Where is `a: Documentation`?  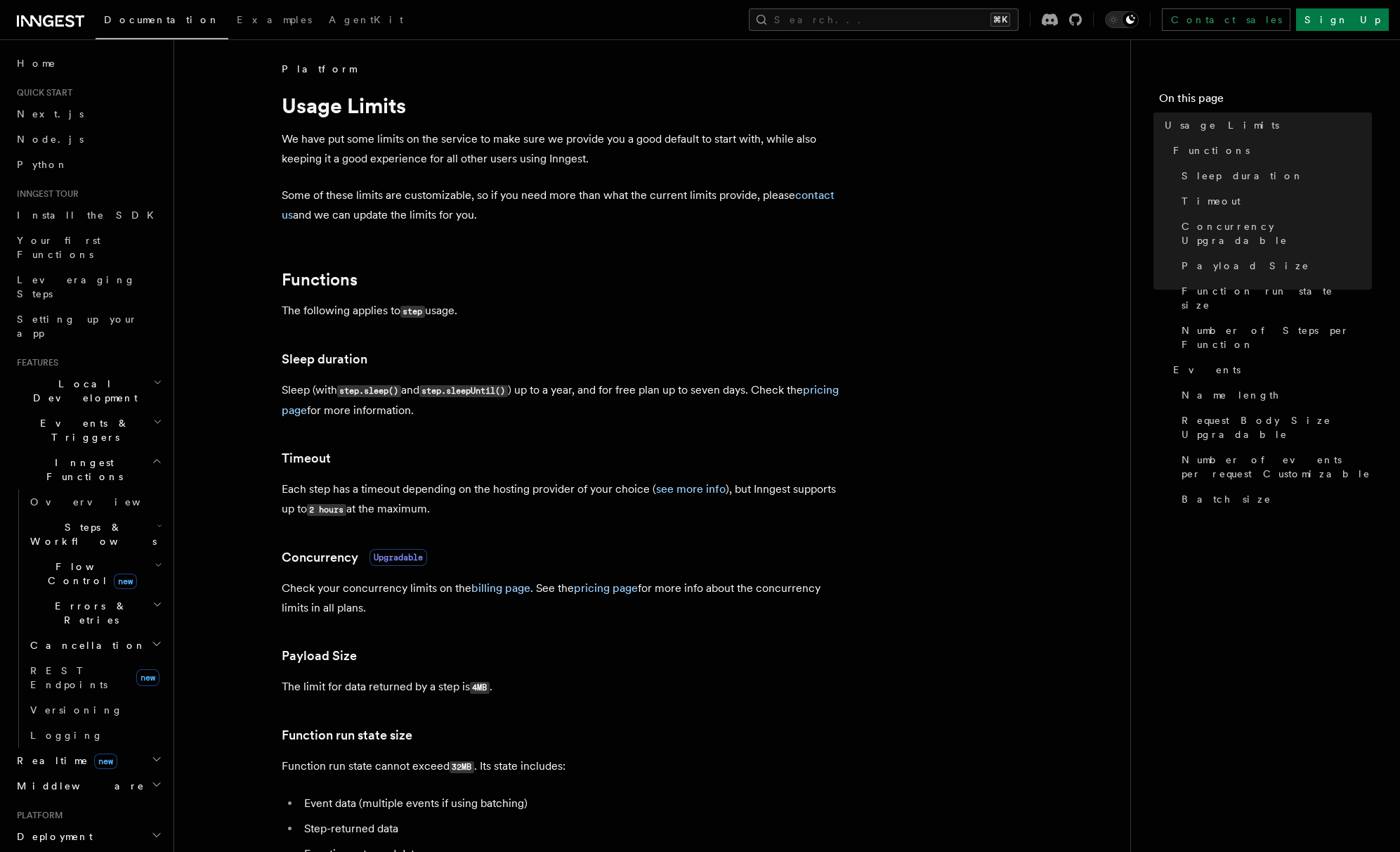 a: Documentation is located at coordinates (162, 22).